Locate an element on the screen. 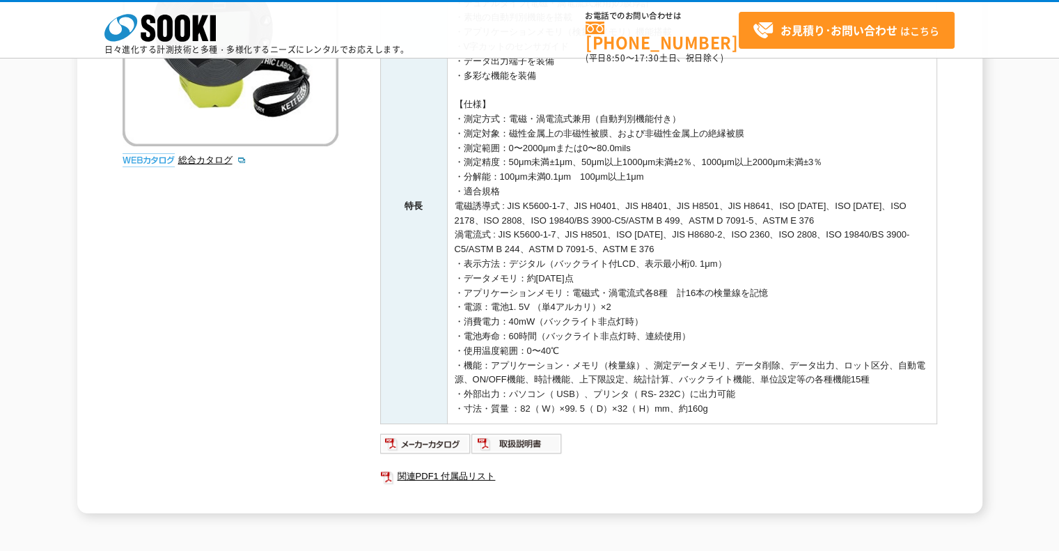 The width and height of the screenshot is (1059, 551). img: webカタログ is located at coordinates (148, 160).